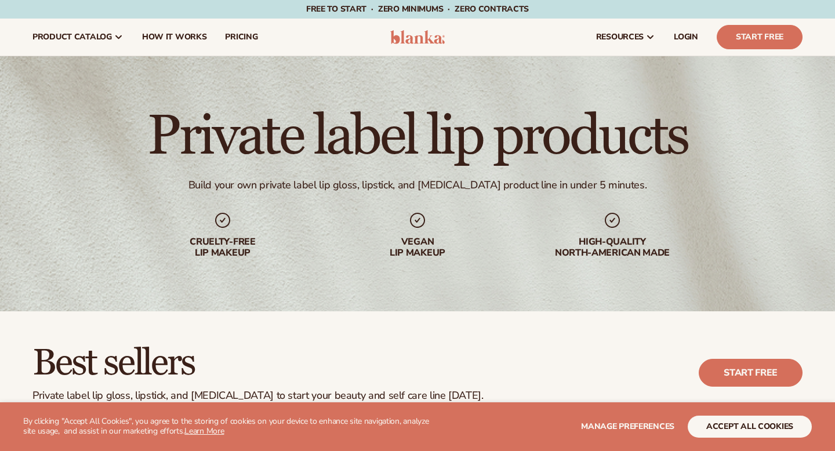 This screenshot has width=835, height=451. I want to click on span: pricing, so click(241, 37).